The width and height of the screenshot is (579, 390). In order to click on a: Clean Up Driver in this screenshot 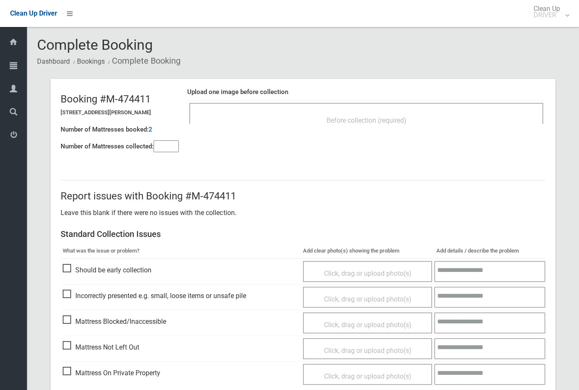, I will do `click(34, 13)`.